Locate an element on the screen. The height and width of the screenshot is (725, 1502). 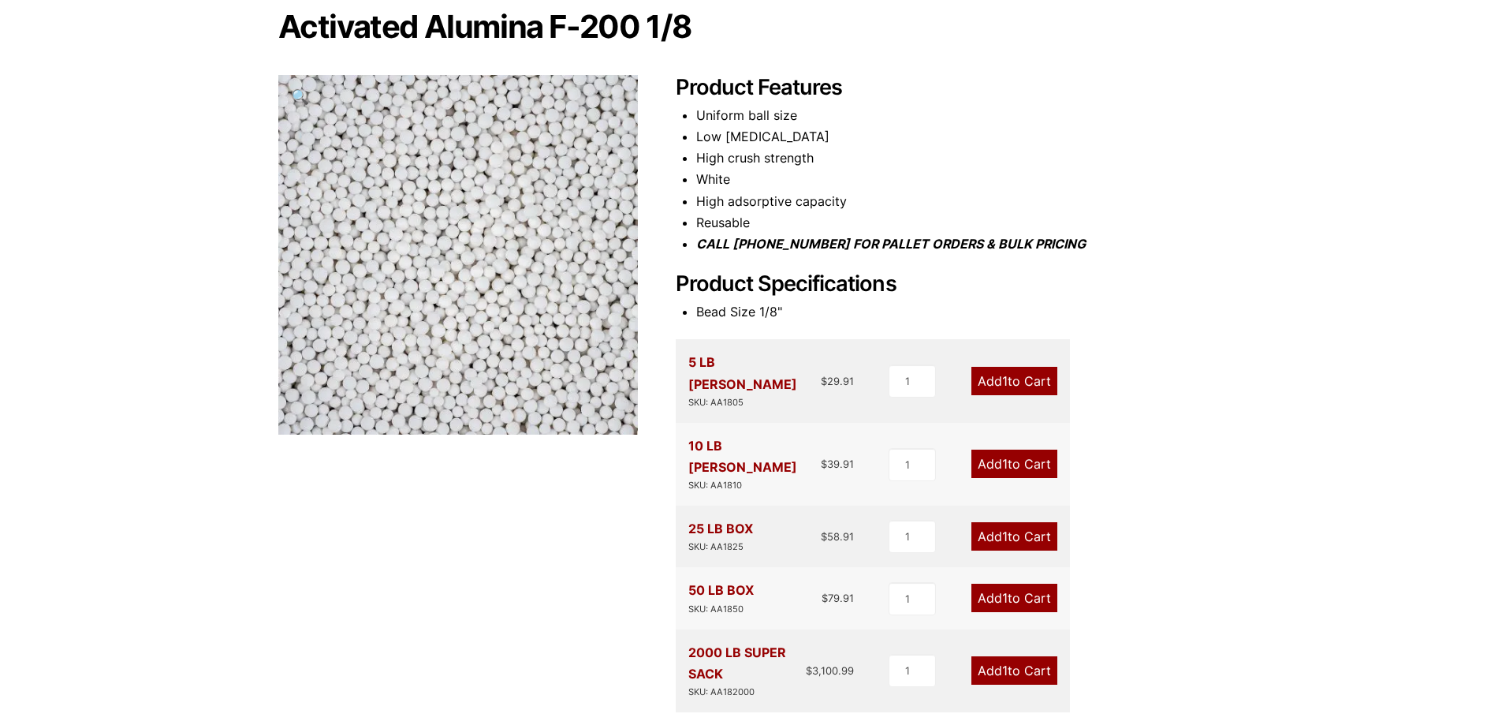
div: 50 LB BOX is located at coordinates (721, 598).